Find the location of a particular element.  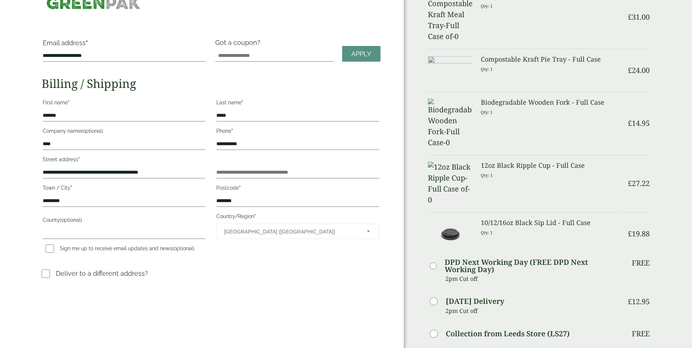

label: Company name is located at coordinates (124, 132).